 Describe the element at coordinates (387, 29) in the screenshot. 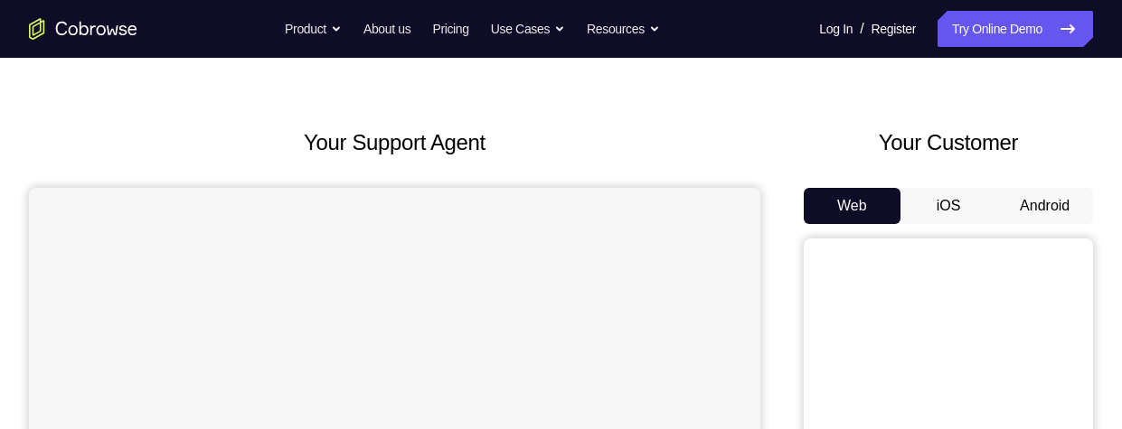

I see `a: About us` at that location.